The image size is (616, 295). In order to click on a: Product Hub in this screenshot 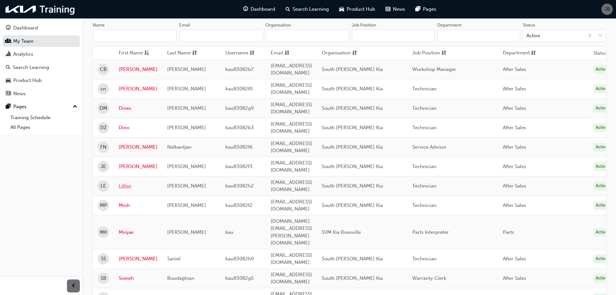, I will do `click(41, 80)`.